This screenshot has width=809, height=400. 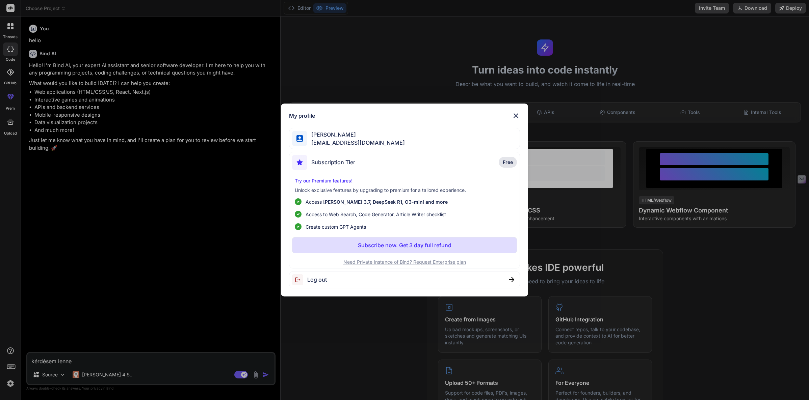 What do you see at coordinates (376, 214) in the screenshot?
I see `span: Access to Web Search, Code Generator, Article Writer checklist` at bounding box center [376, 214].